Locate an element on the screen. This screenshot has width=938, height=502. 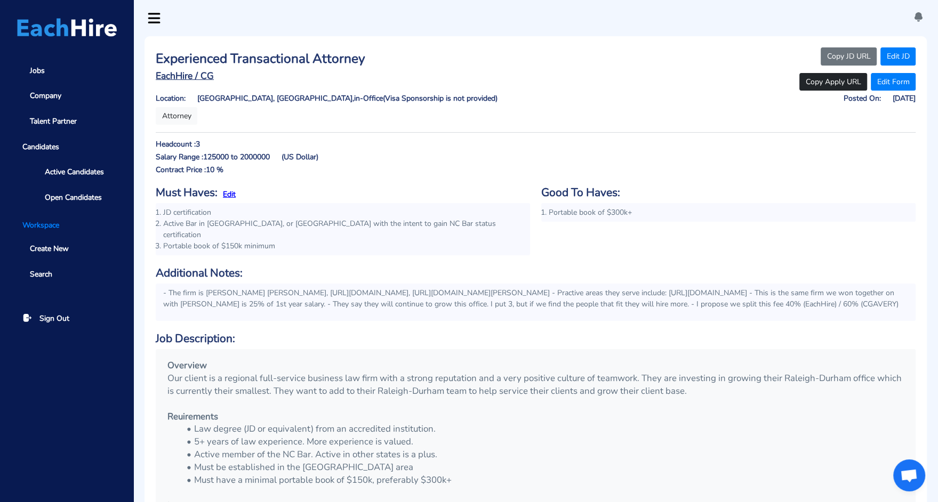
span: in-Office is located at coordinates (368, 98).